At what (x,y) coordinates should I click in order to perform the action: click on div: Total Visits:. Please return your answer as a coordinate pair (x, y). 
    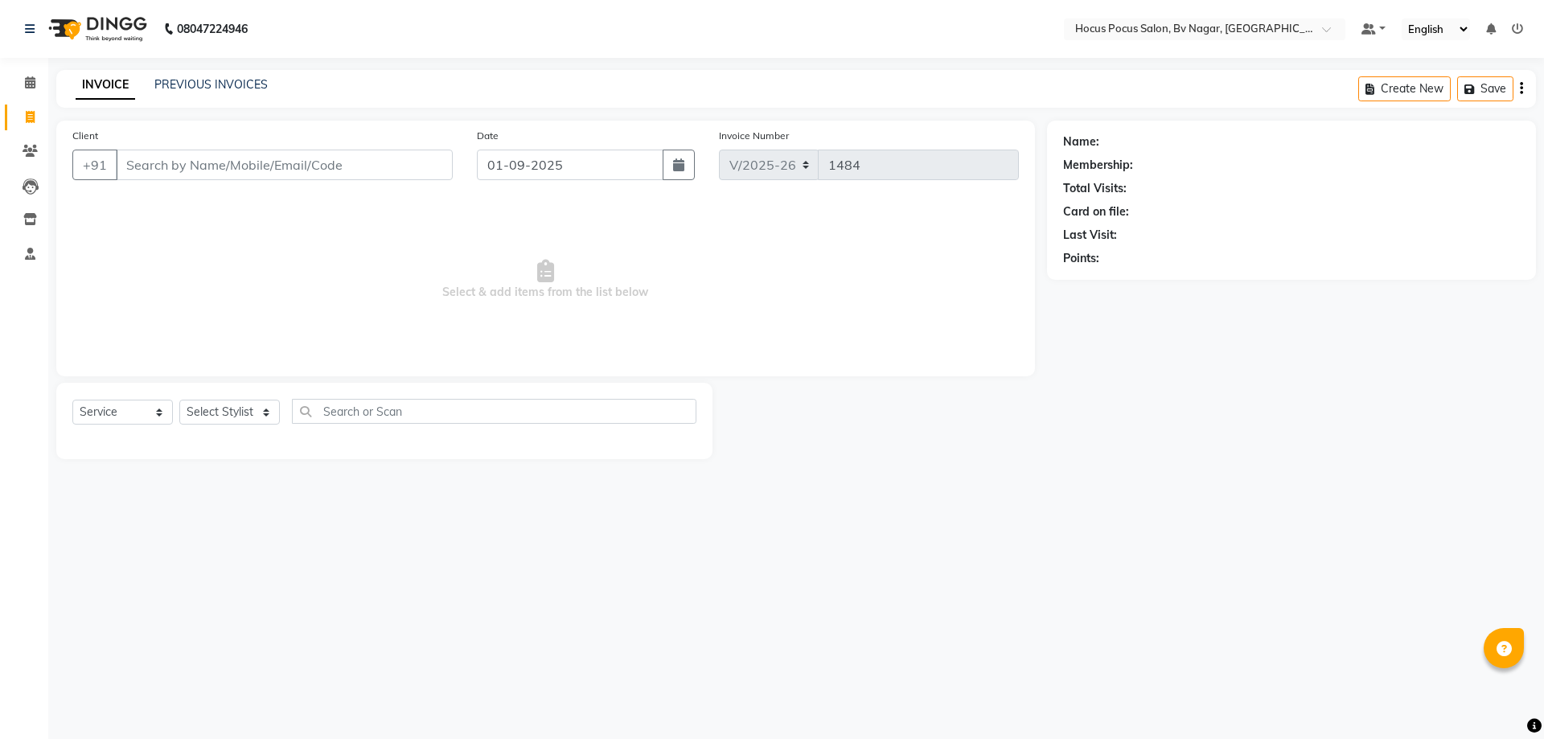
    Looking at the image, I should click on (1095, 188).